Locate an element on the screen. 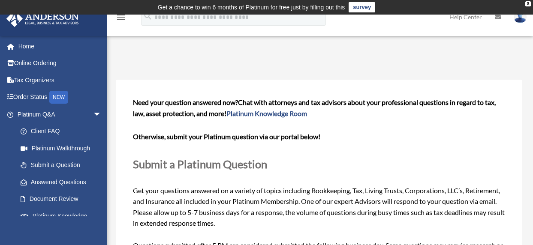 The image size is (533, 245). i: menu is located at coordinates (121, 17).